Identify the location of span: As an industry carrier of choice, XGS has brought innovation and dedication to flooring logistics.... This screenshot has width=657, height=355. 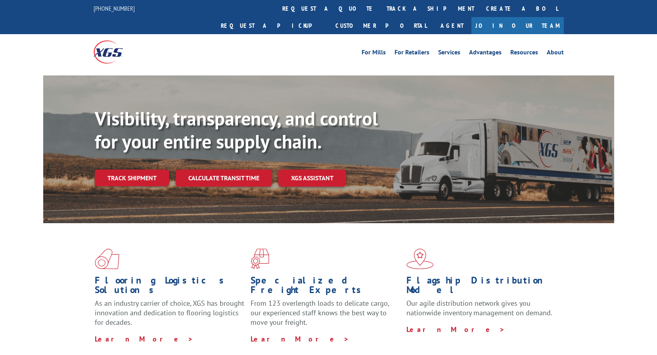
(169, 312).